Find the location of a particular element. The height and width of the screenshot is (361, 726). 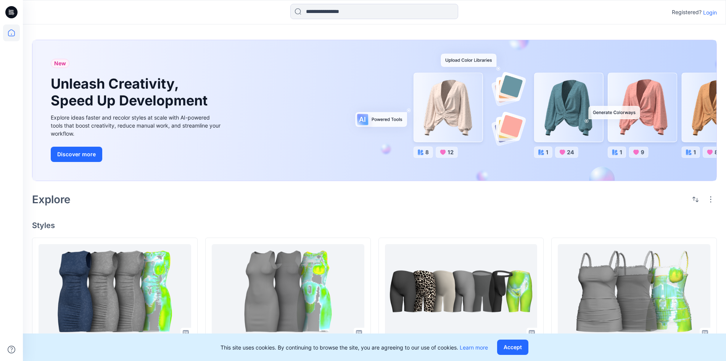

div: Explore ideas faster and recolor styles at scale with AI-powered tools that boost creativity, red... is located at coordinates (137, 125).